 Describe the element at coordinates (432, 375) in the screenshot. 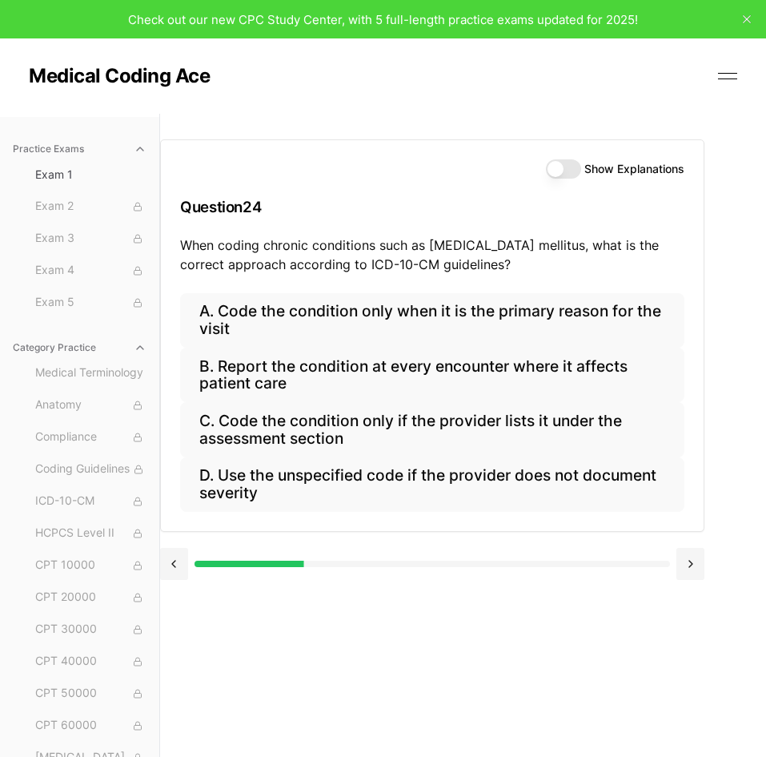

I see `button: B. Report the condition at every encounter where it affects patient care` at that location.